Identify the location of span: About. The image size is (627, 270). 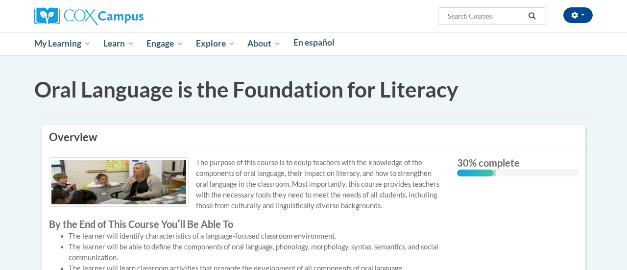
(264, 44).